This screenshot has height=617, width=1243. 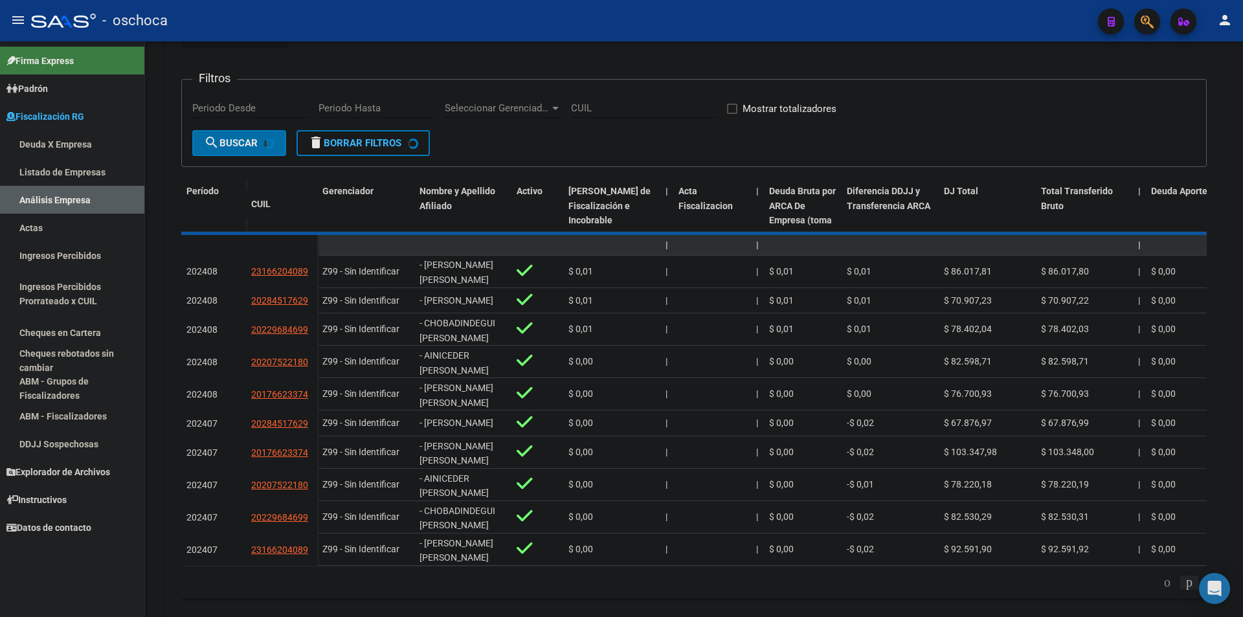 What do you see at coordinates (1065, 329) in the screenshot?
I see `span: $ 78.402,03` at bounding box center [1065, 329].